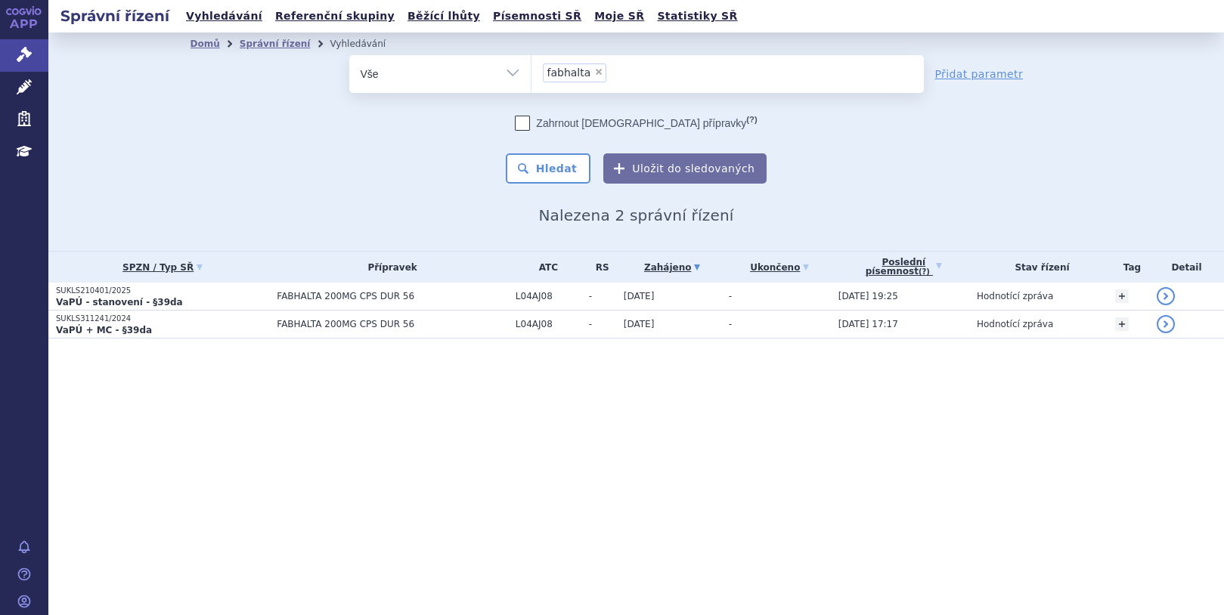 This screenshot has width=1224, height=615. Describe the element at coordinates (1128, 267) in the screenshot. I see `th: Tag` at that location.